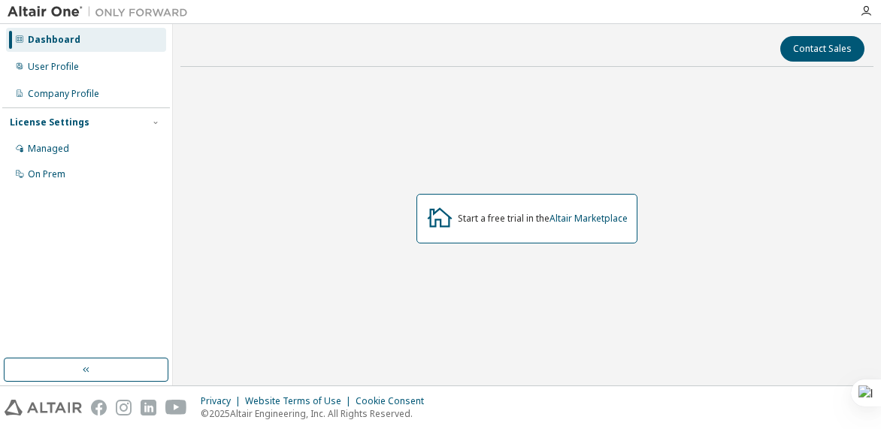 The height and width of the screenshot is (429, 881). I want to click on div: On Prem, so click(47, 174).